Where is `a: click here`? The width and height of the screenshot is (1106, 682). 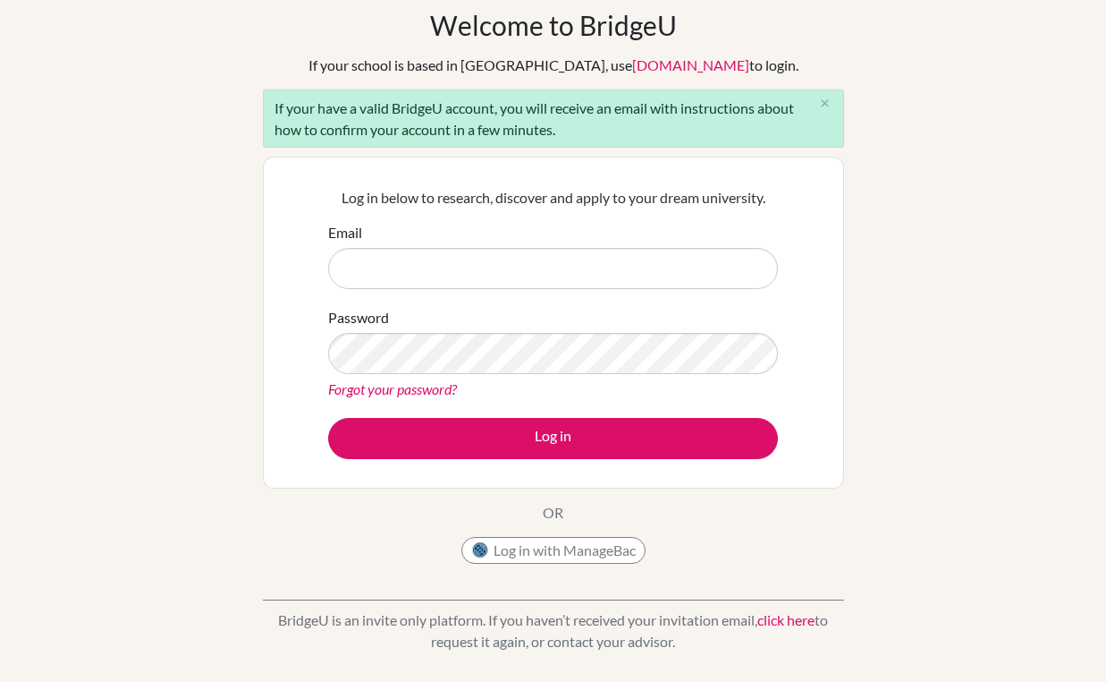 a: click here is located at coordinates (786, 619).